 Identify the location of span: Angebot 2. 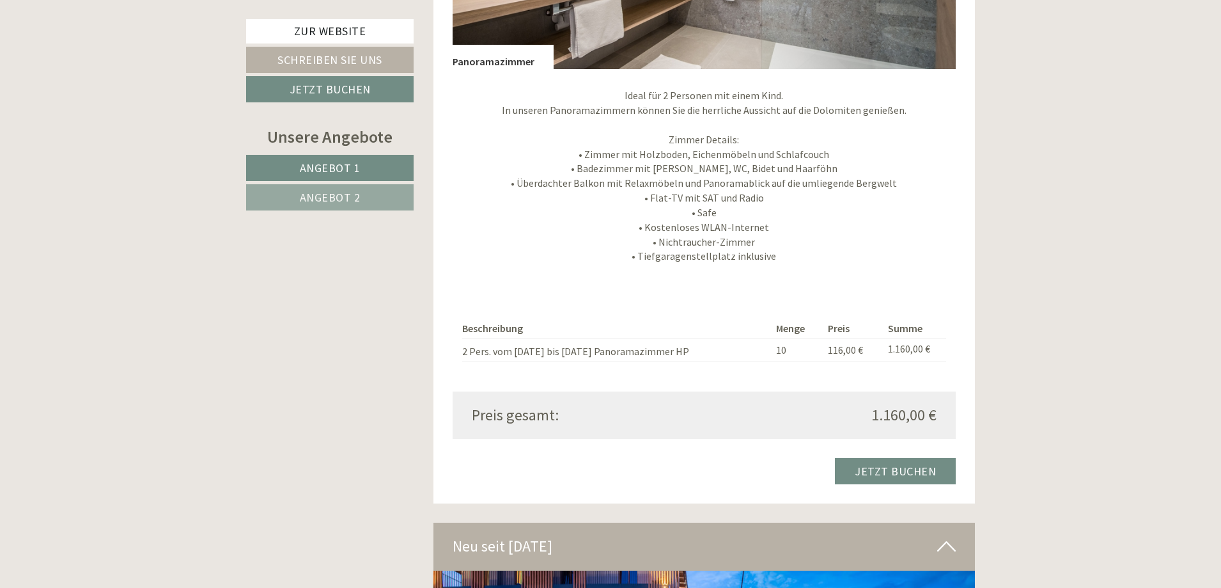
(330, 197).